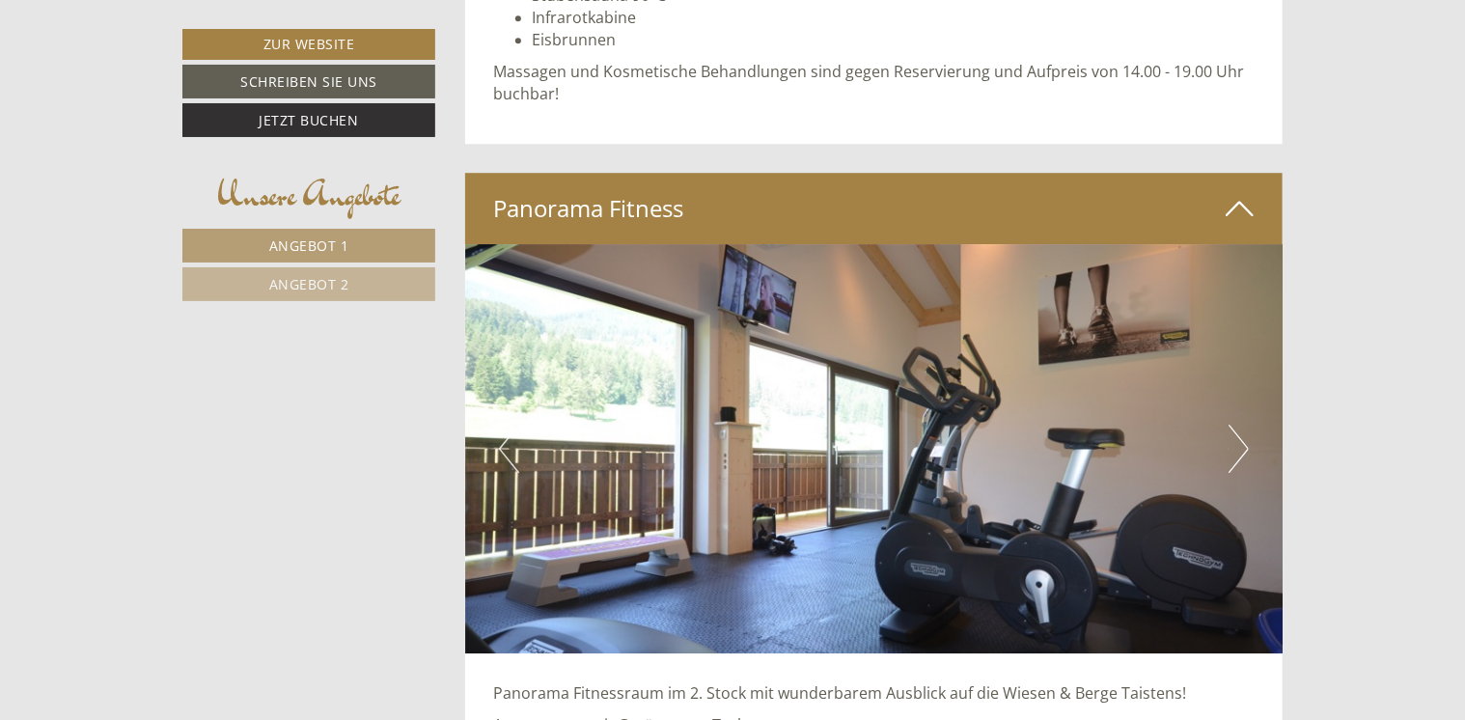  I want to click on button: Previous, so click(509, 449).